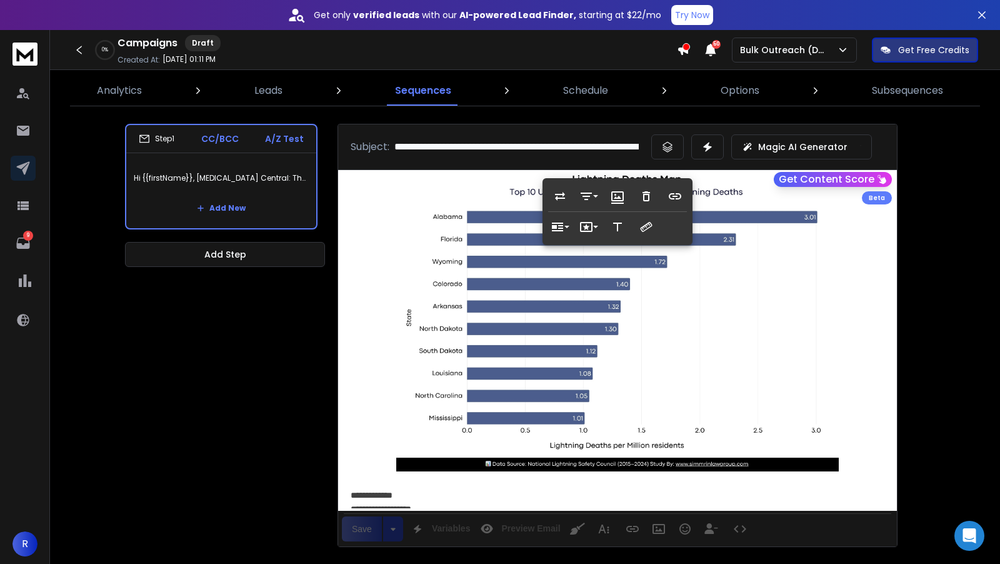 The image size is (1000, 564). I want to click on p: Sequences, so click(423, 91).